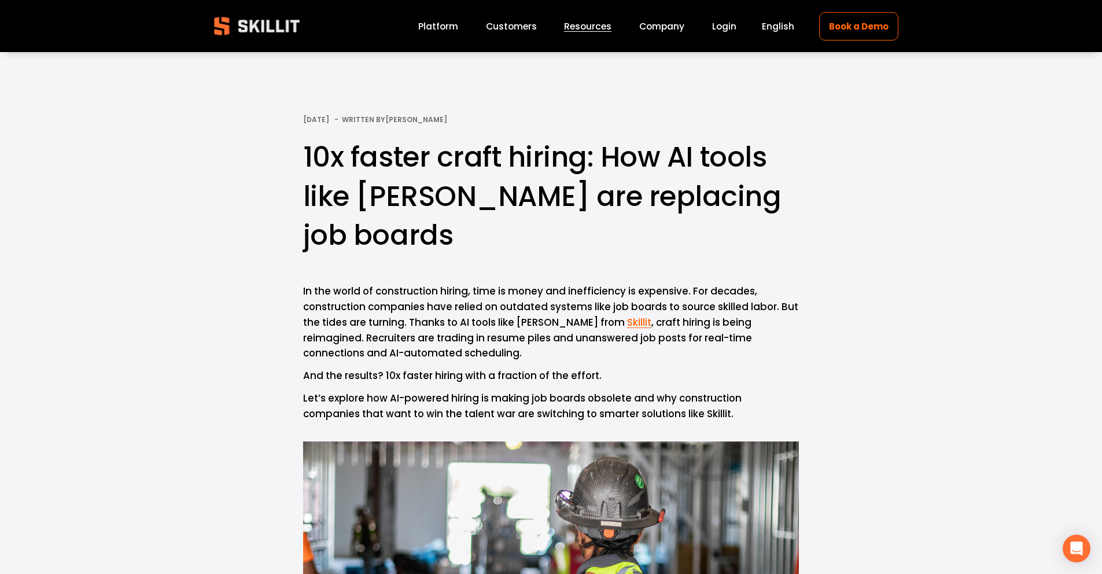  What do you see at coordinates (639, 322) in the screenshot?
I see `span: Skillit` at bounding box center [639, 322].